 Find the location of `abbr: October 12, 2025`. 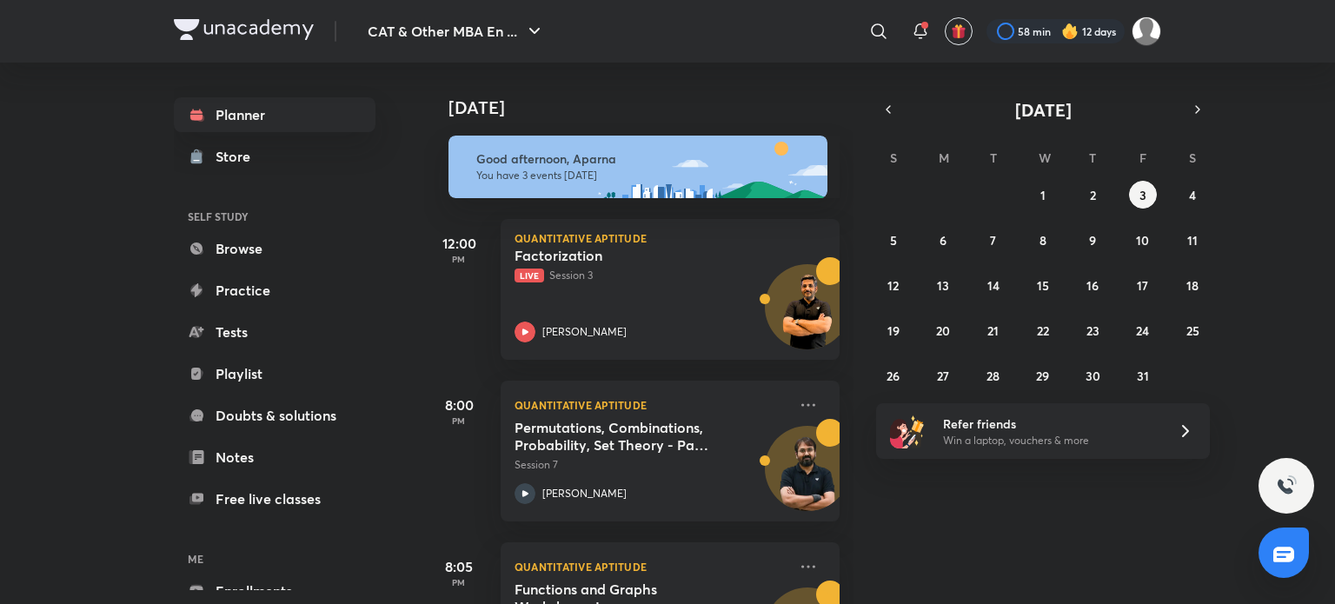

abbr: October 12, 2025 is located at coordinates (892, 285).